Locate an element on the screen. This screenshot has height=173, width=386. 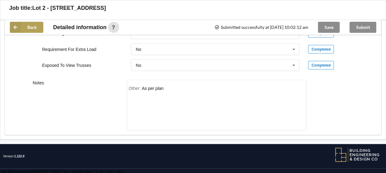
span: Detailed information is located at coordinates (80, 27).